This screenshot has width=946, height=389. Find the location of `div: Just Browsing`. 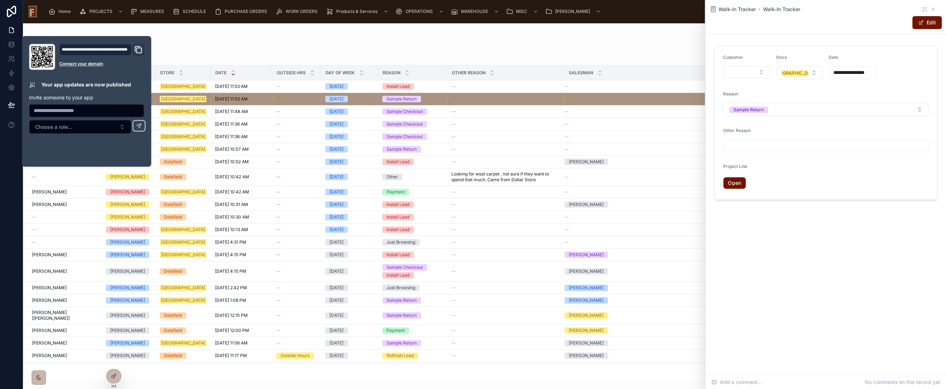

div: Just Browsing is located at coordinates (401, 288).